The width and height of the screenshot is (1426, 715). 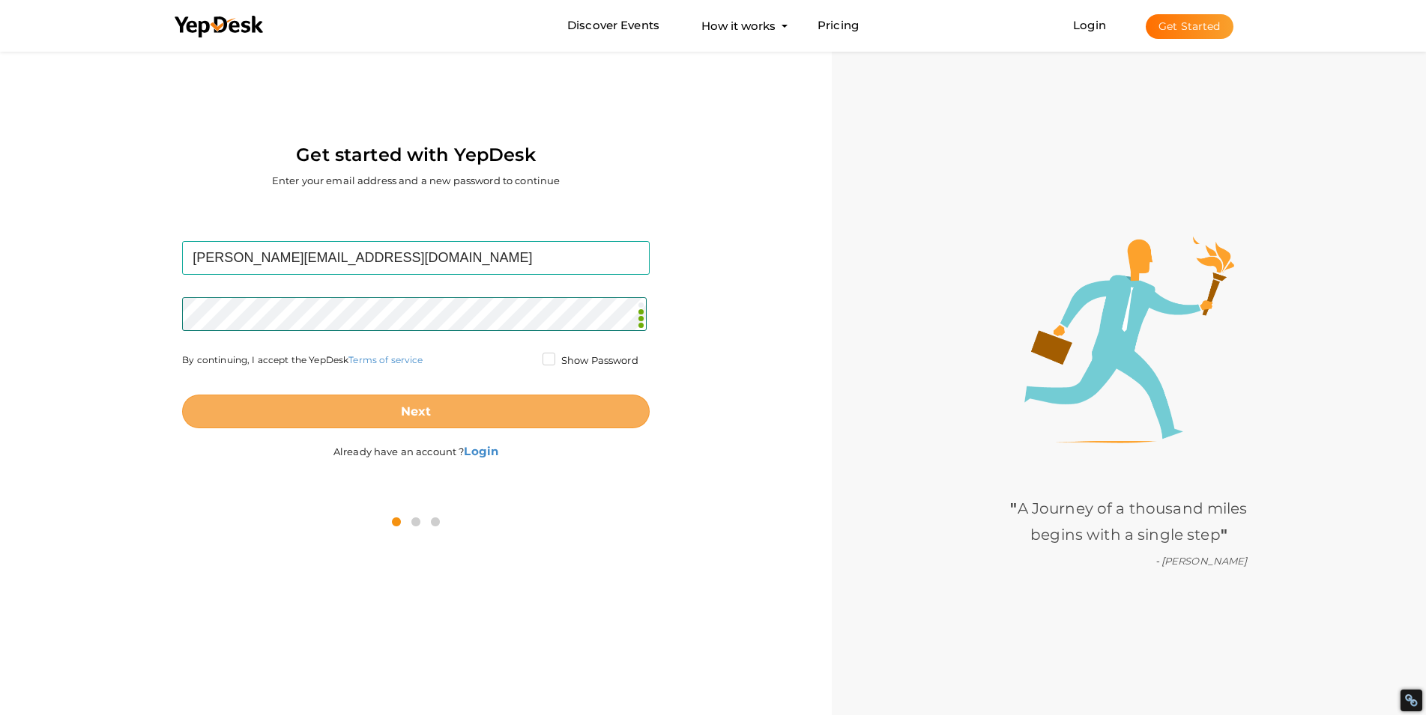 I want to click on div: Restore Info Box &#10;&#10;NoFollow Info:&#10; META-Robots NoFollow: &#09;true&#10; META-Robots N..., so click(x=1411, y=700).